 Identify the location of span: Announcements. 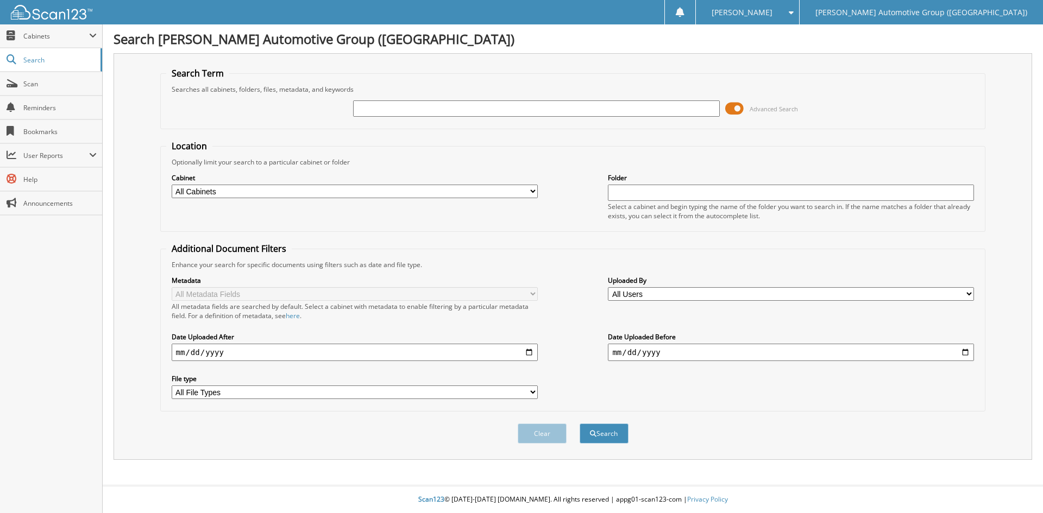
(60, 203).